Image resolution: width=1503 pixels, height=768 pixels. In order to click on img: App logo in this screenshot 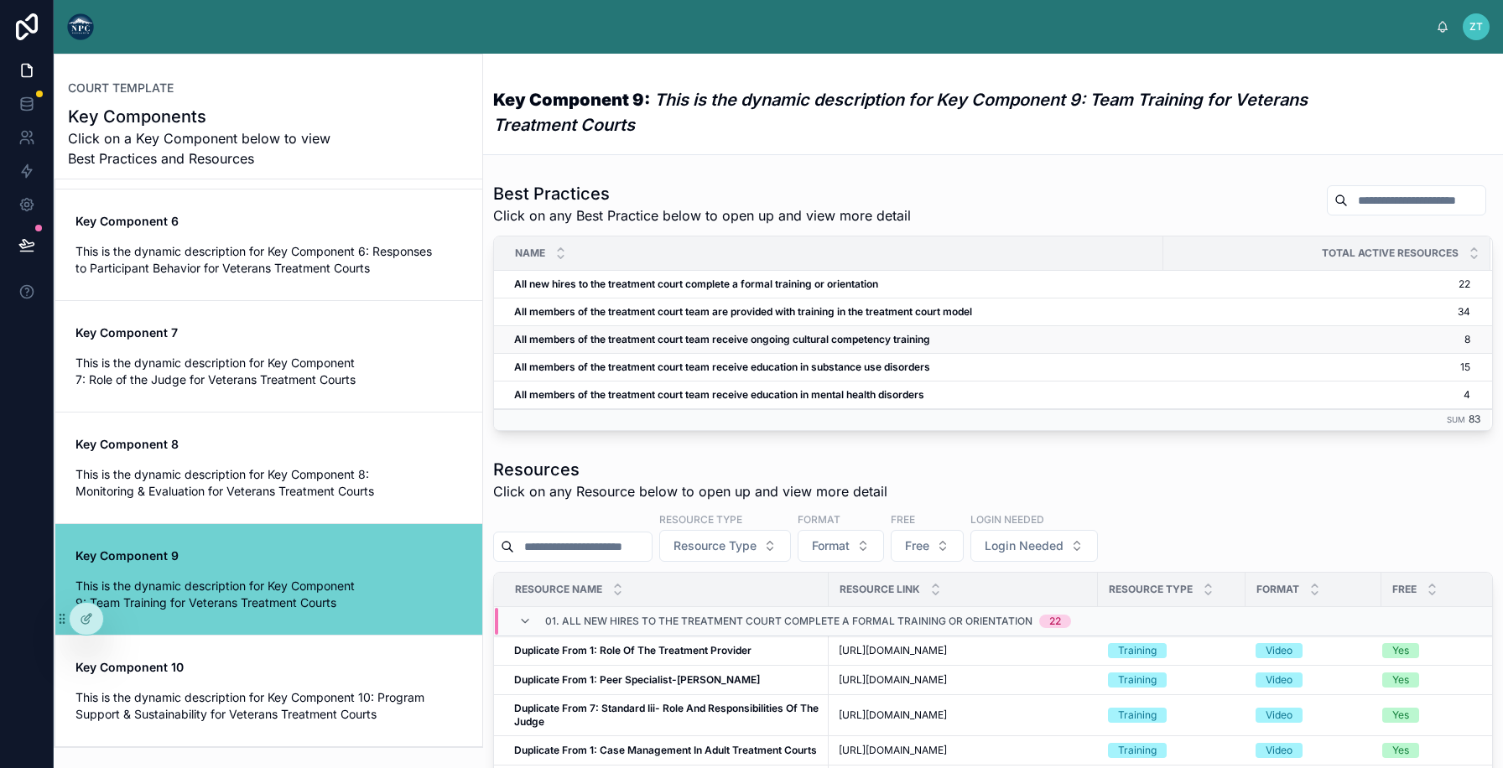, I will do `click(81, 27)`.